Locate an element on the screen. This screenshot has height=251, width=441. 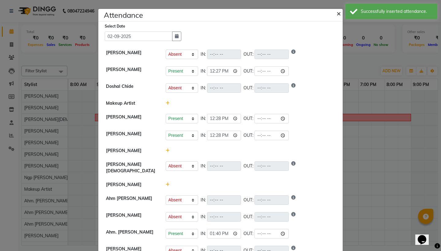
div: Successfully inserted attendance. is located at coordinates (396, 11).